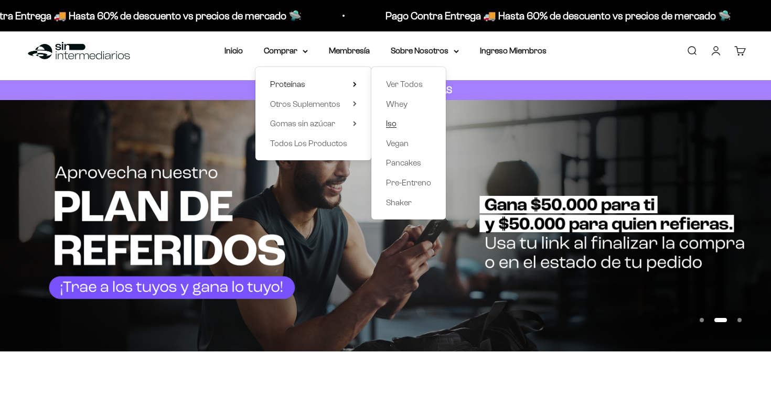 The width and height of the screenshot is (771, 418). Describe the element at coordinates (313, 124) in the screenshot. I see `summary: Gomas sin azúcar` at that location.